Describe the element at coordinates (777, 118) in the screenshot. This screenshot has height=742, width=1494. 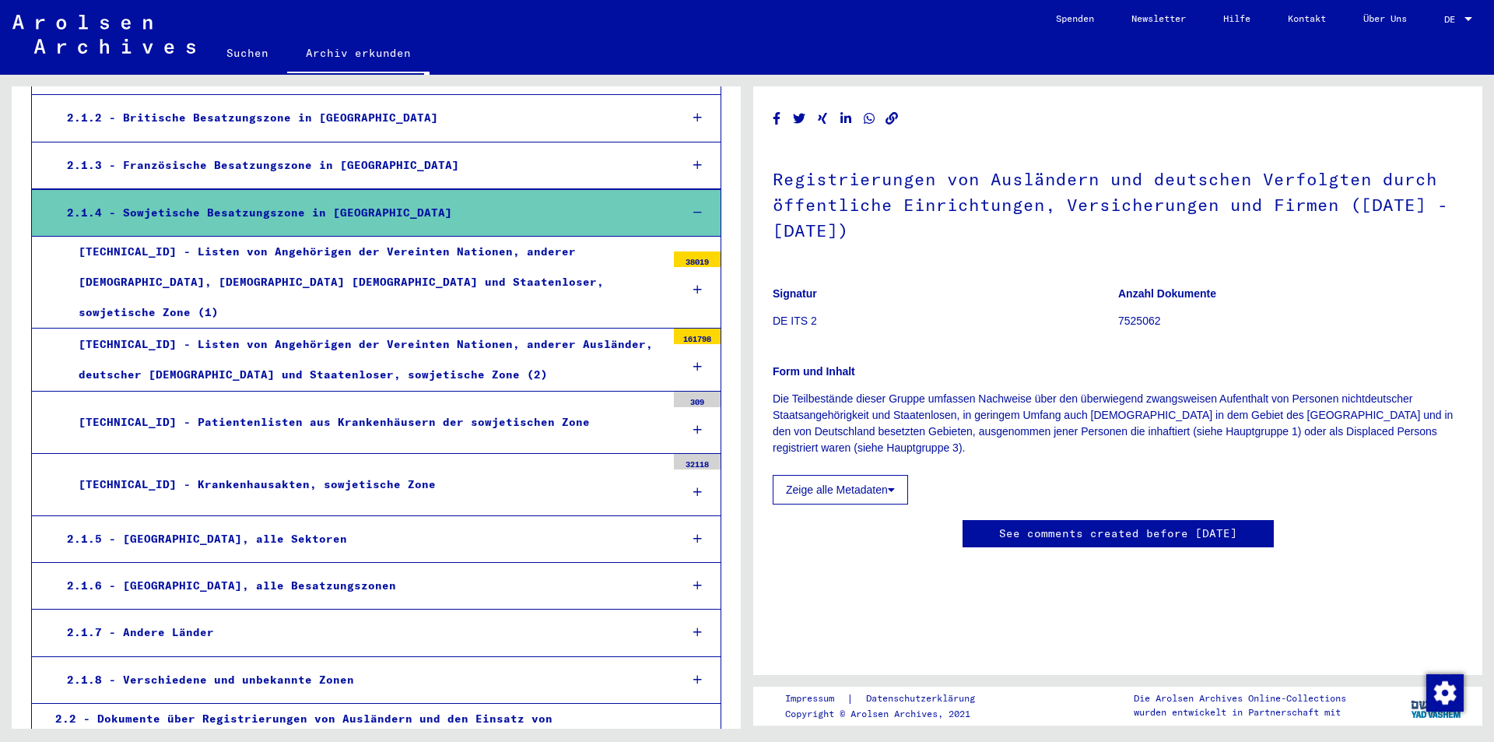
I see `button: Share on Facebook` at that location.